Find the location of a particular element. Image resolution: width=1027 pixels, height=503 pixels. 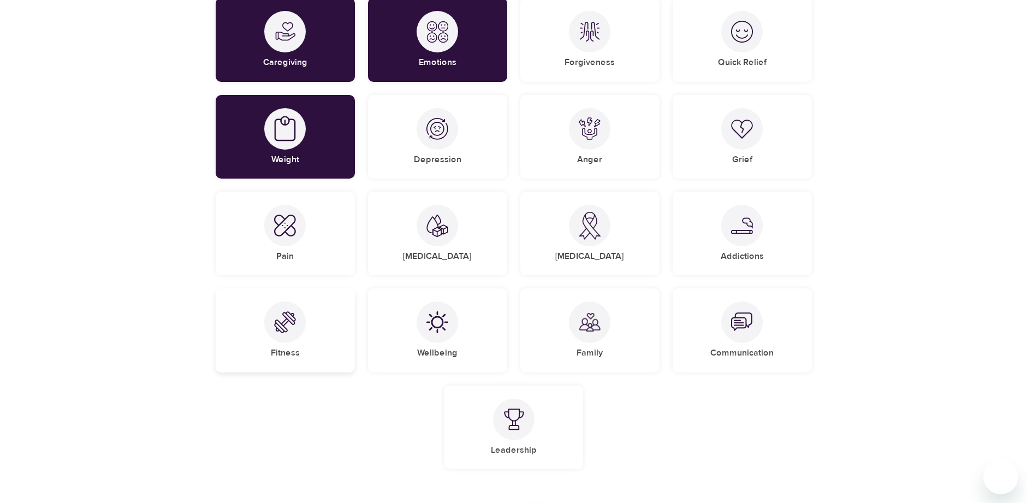

img: Cancer is located at coordinates (590, 226).